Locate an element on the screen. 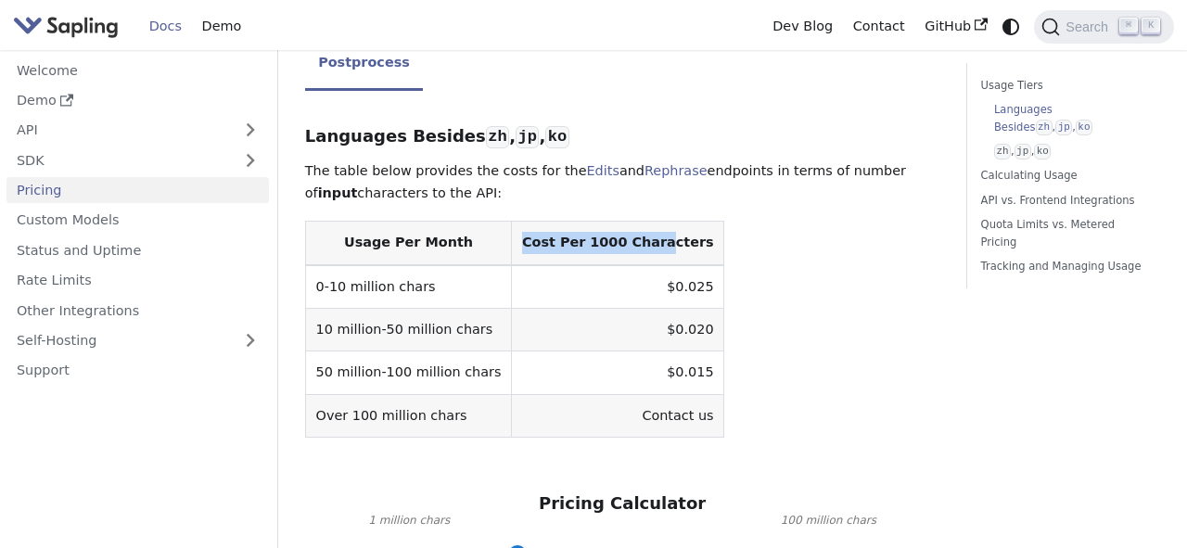  a: GitHub is located at coordinates (955, 26).